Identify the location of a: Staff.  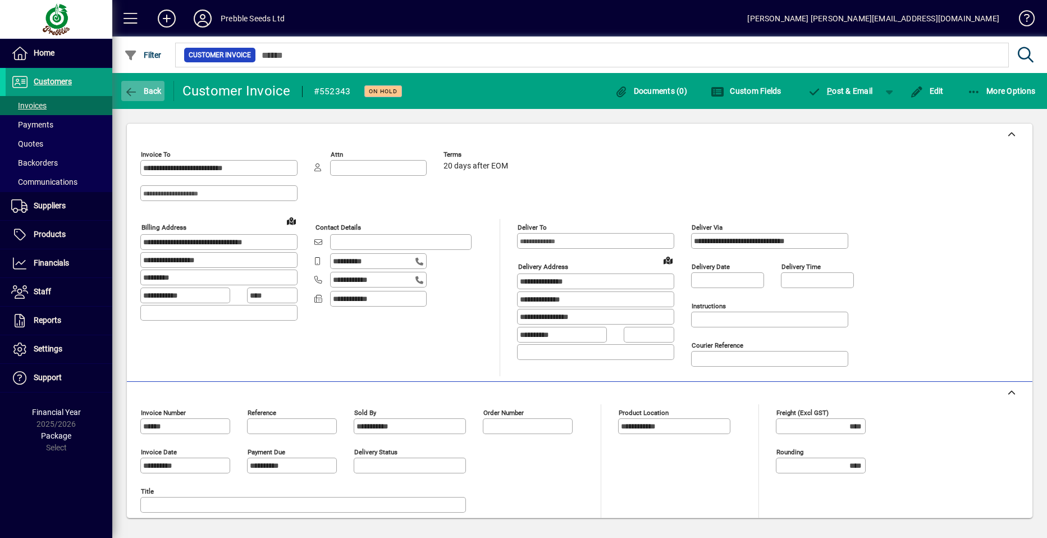
(59, 292).